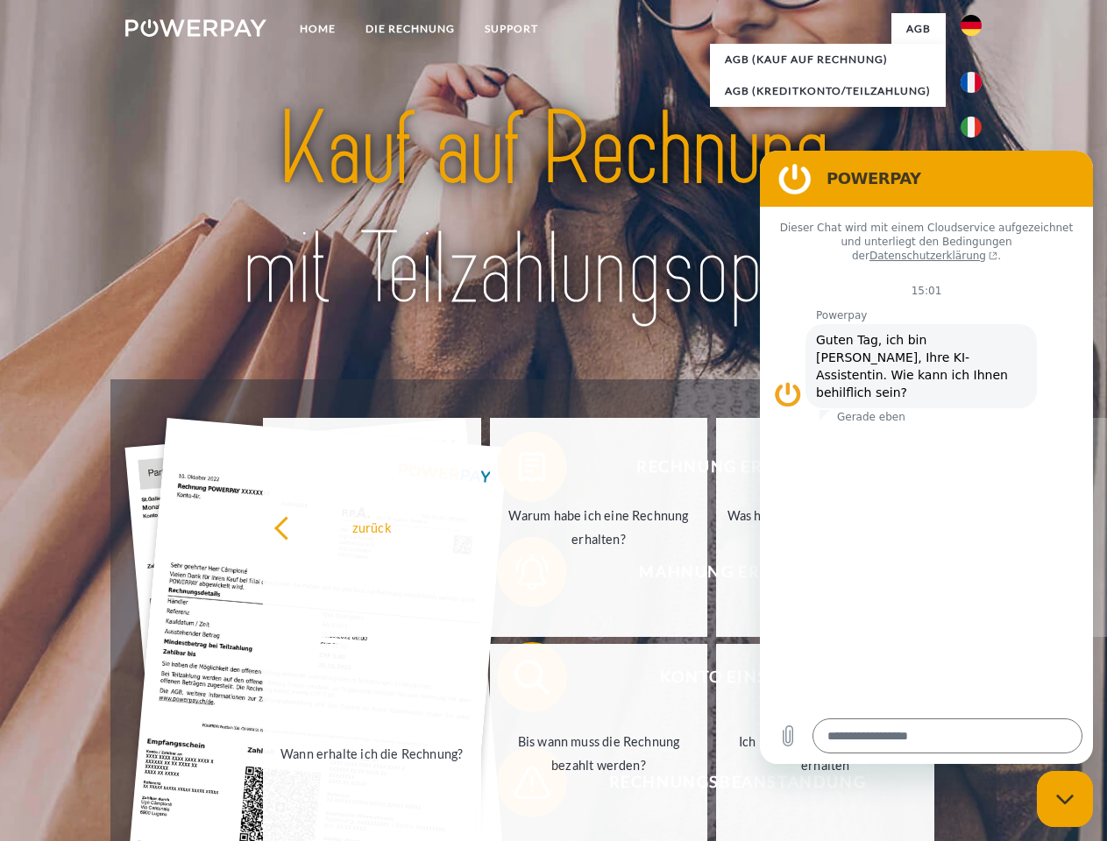 This screenshot has height=841, width=1107. What do you see at coordinates (553, 209) in the screenshot?
I see `img: title-powerpay_de.svg` at bounding box center [553, 209].